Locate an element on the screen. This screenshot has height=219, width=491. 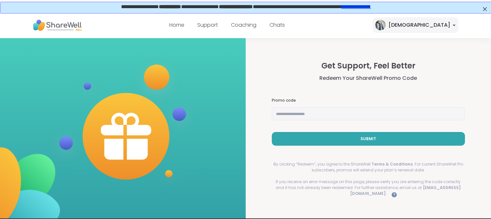
h3: Redeem Your ShareWell Promo Code is located at coordinates (368, 78).